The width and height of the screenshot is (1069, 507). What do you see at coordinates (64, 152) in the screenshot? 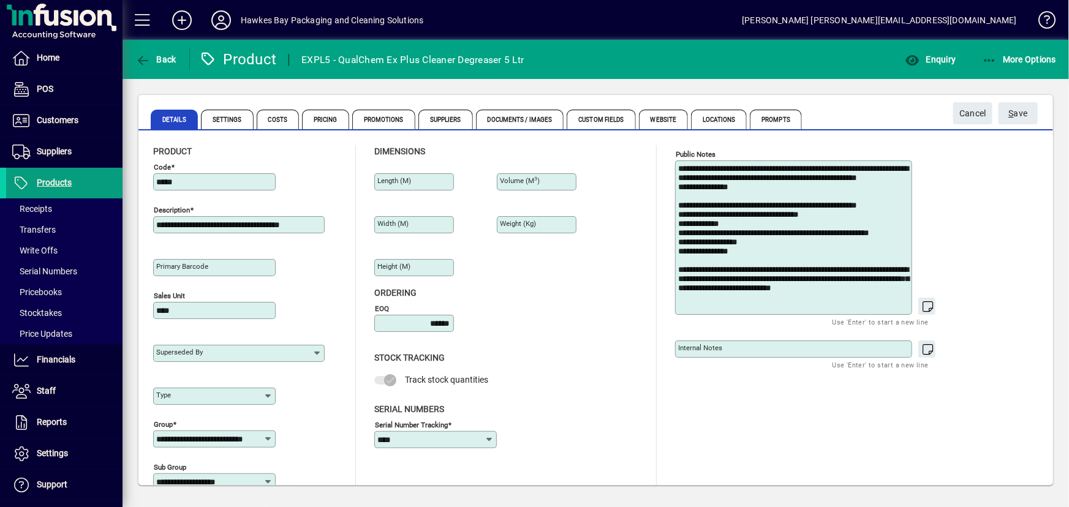
I see `a: Suppliers` at bounding box center [64, 152].